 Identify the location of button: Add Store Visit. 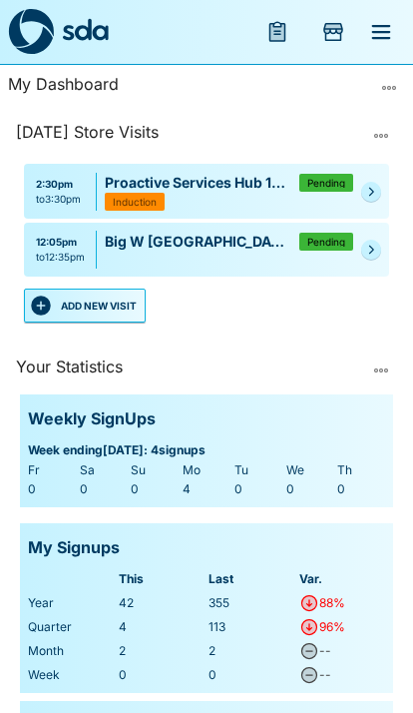
(333, 32).